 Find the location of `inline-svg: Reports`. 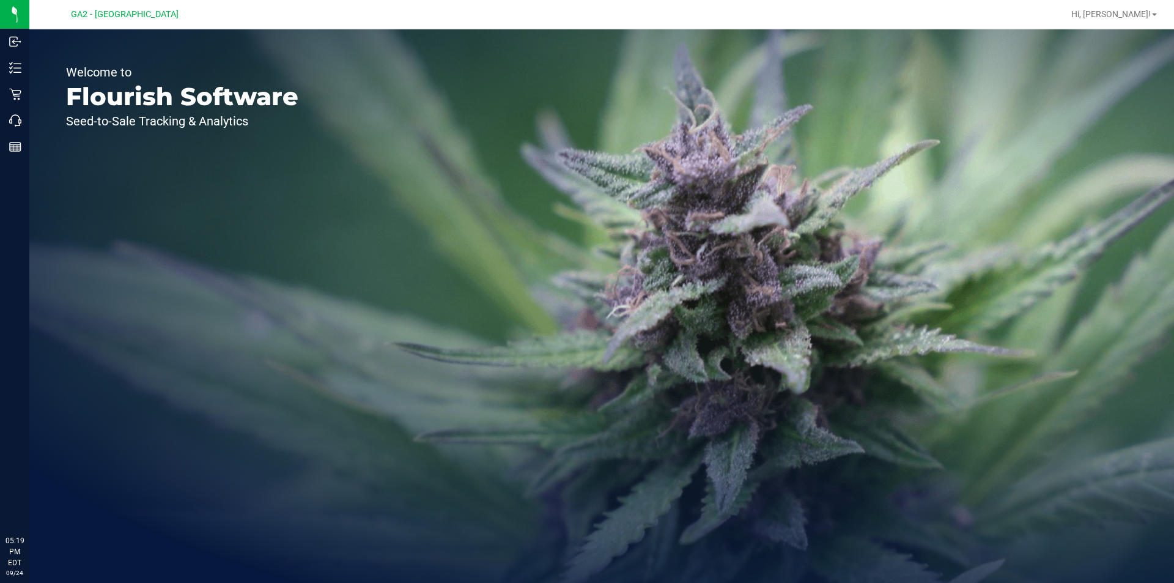

inline-svg: Reports is located at coordinates (15, 147).